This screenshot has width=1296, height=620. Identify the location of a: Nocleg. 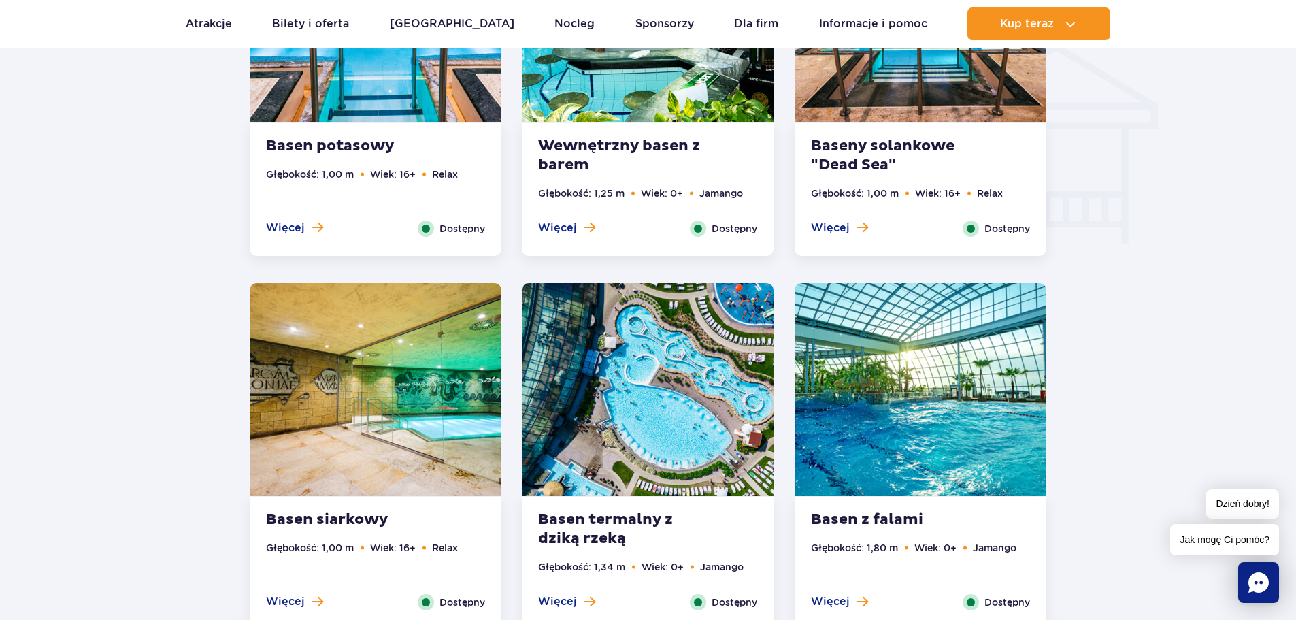
(574, 24).